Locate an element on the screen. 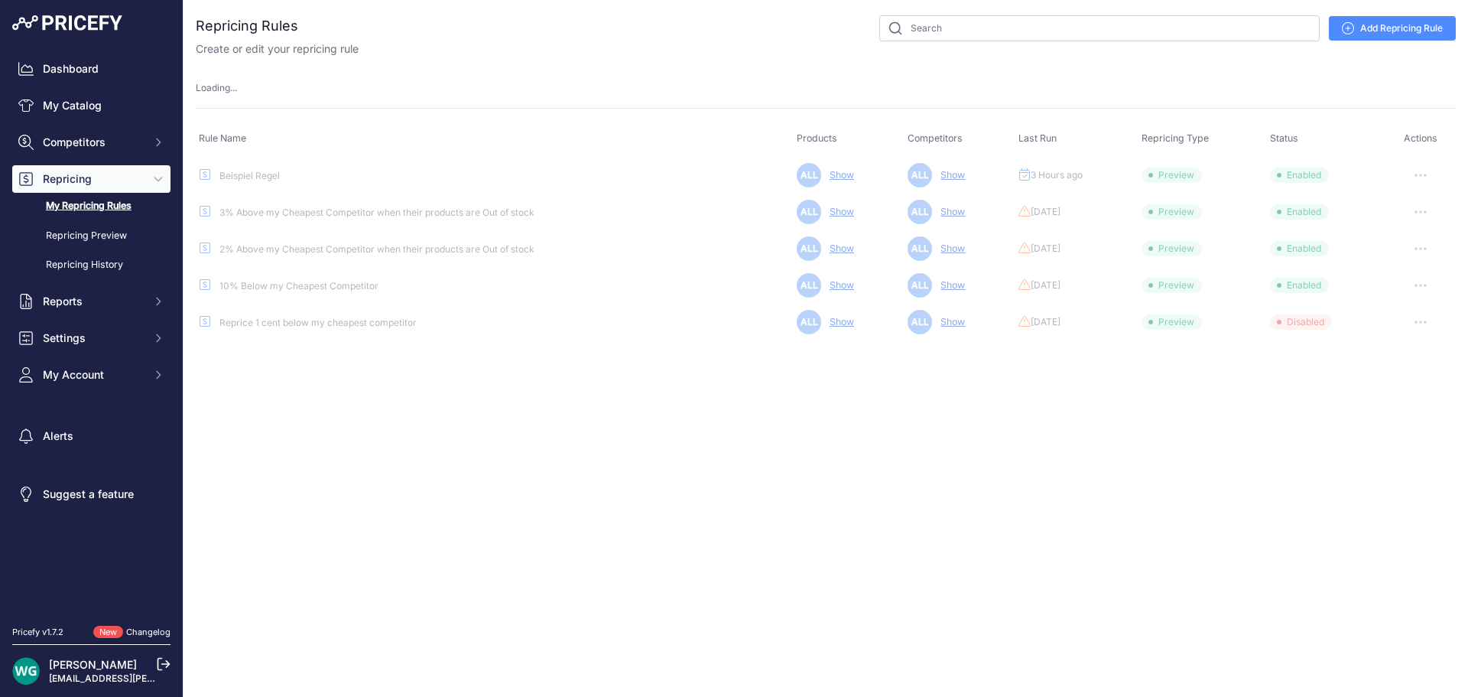  h2: Repricing Rules is located at coordinates (247, 26).